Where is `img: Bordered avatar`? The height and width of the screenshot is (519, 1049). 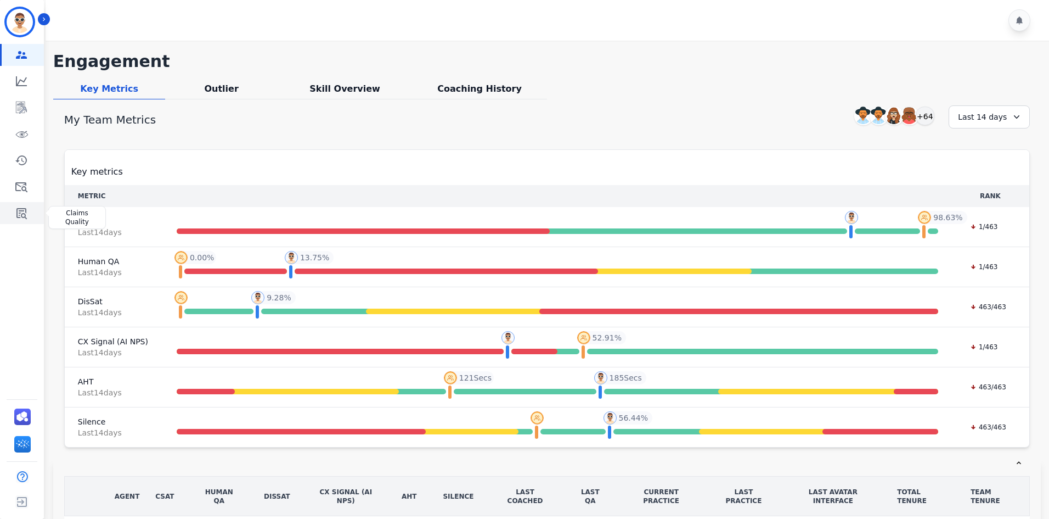 img: Bordered avatar is located at coordinates (20, 22).